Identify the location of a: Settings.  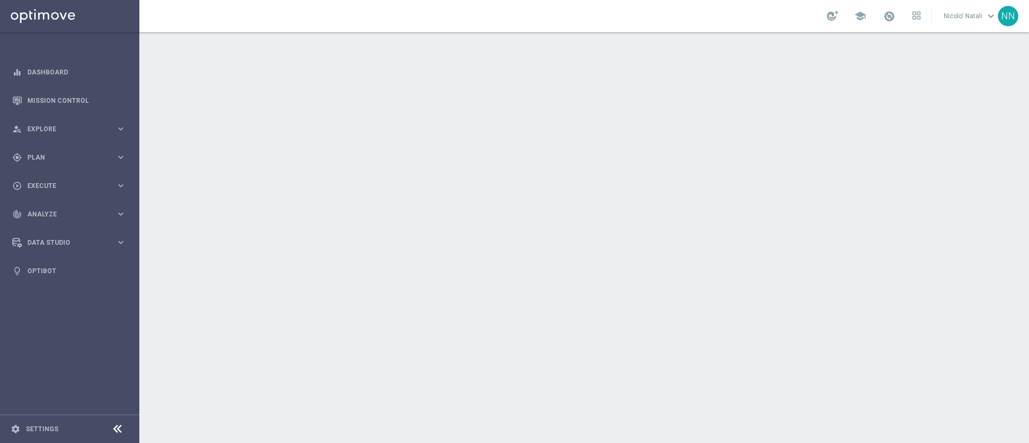
(42, 429).